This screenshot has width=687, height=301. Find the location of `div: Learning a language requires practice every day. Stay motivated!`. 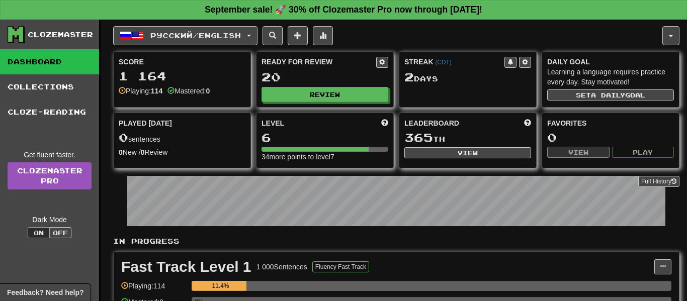

div: Learning a language requires practice every day. Stay motivated! is located at coordinates (610, 77).